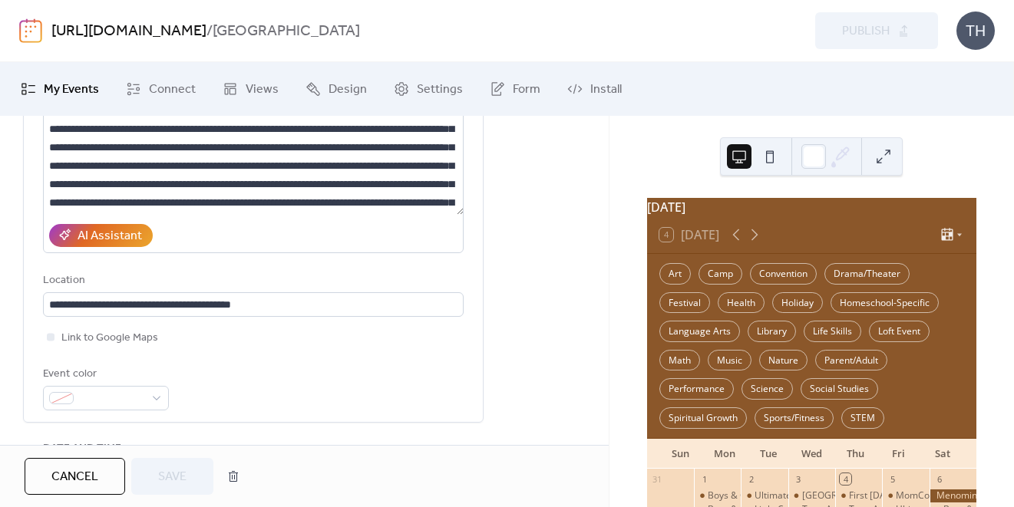 This screenshot has height=507, width=1014. What do you see at coordinates (348, 90) in the screenshot?
I see `span: Design` at bounding box center [348, 90].